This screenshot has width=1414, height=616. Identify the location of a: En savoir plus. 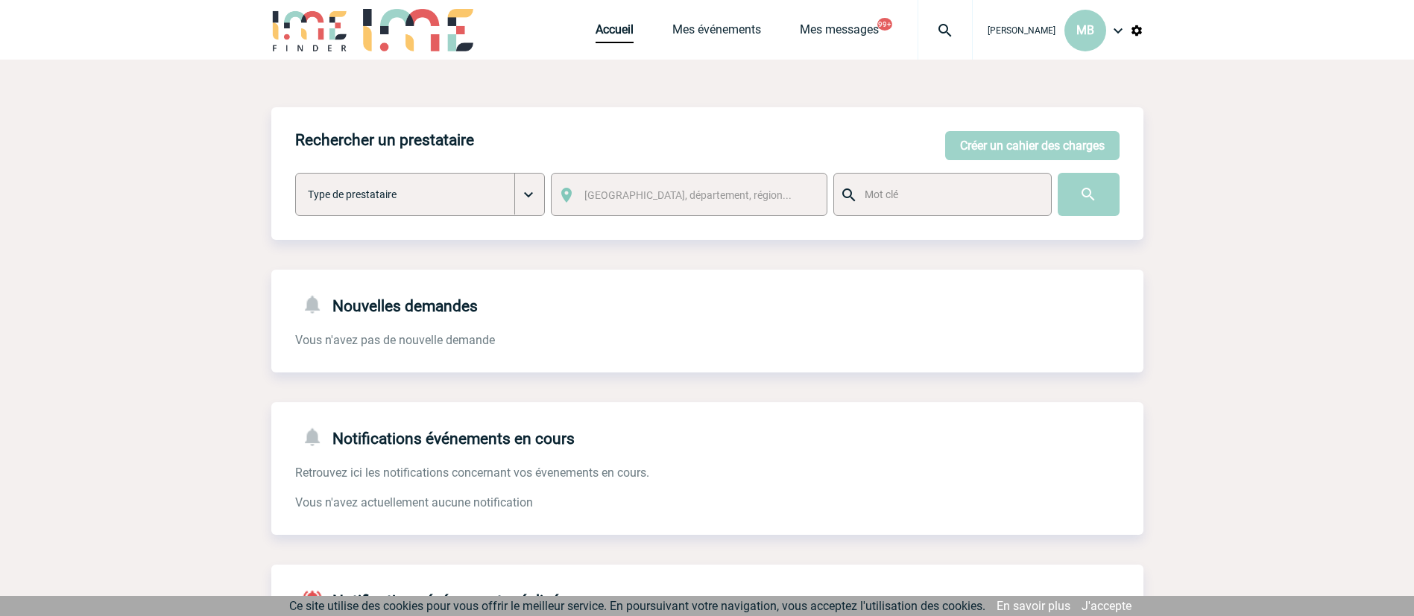
(1033, 606).